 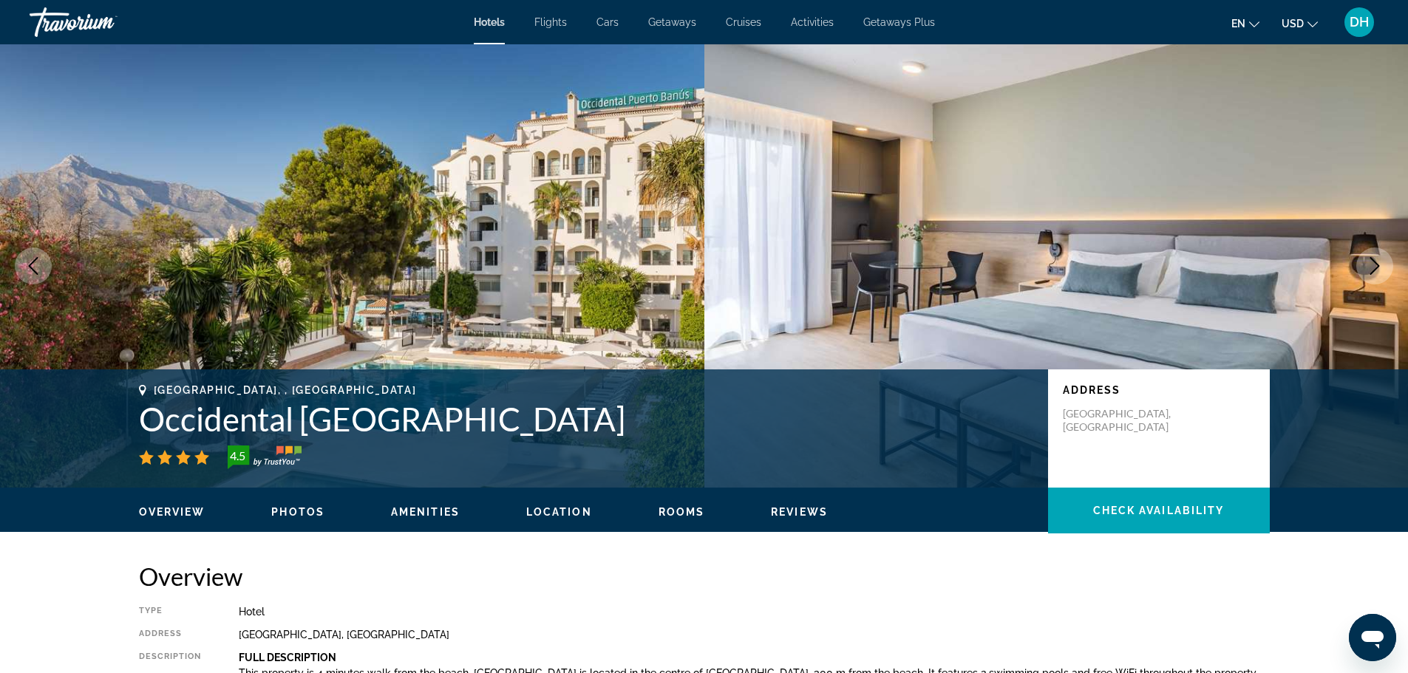 I want to click on span: Reviews, so click(x=799, y=512).